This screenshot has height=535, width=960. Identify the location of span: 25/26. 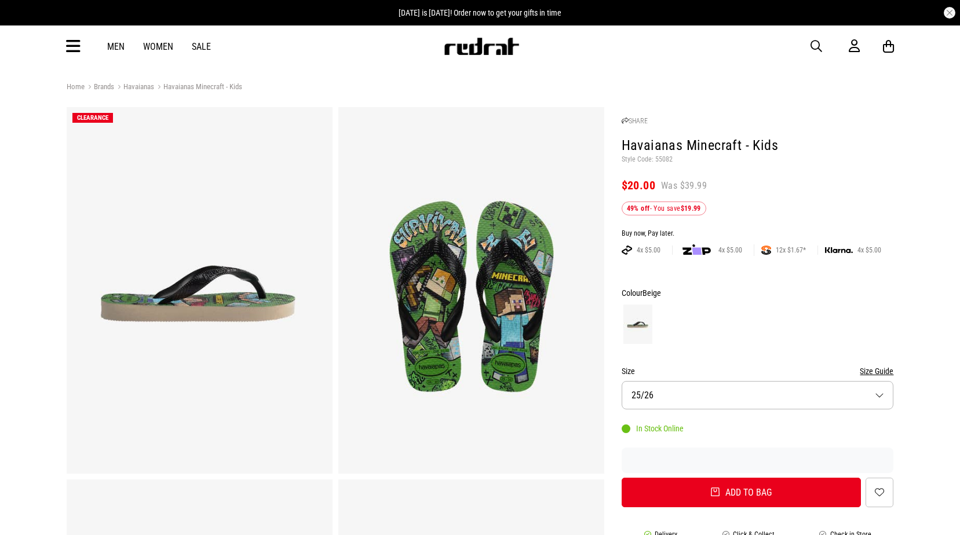
(642, 395).